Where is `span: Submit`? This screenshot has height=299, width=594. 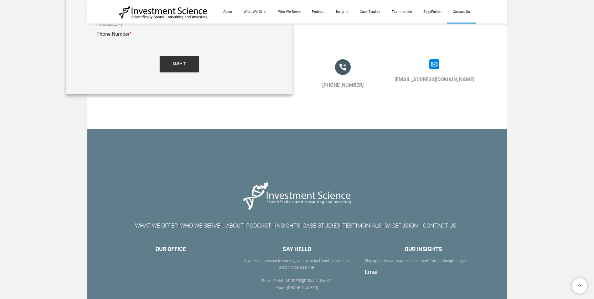 span: Submit is located at coordinates (179, 64).